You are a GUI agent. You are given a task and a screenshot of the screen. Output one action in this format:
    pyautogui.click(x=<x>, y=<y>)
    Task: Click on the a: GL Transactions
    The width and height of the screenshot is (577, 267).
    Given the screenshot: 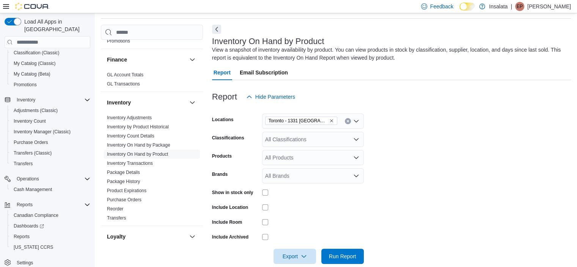 What is the action you would take?
    pyautogui.click(x=123, y=84)
    